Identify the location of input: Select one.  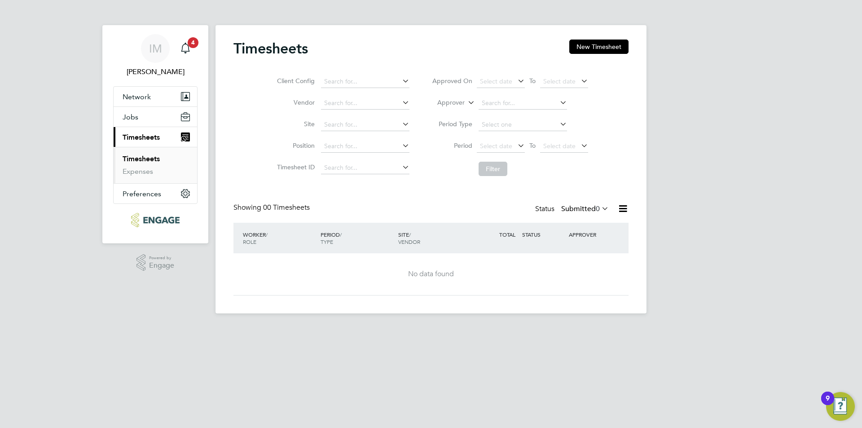
(522, 125).